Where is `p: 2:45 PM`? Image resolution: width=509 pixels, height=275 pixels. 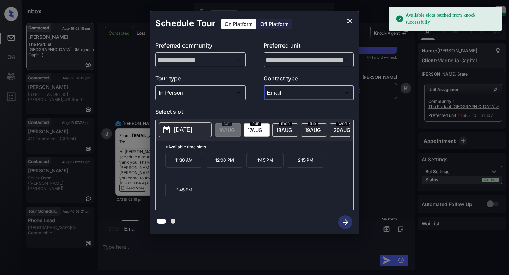 p: 2:45 PM is located at coordinates (184, 190).